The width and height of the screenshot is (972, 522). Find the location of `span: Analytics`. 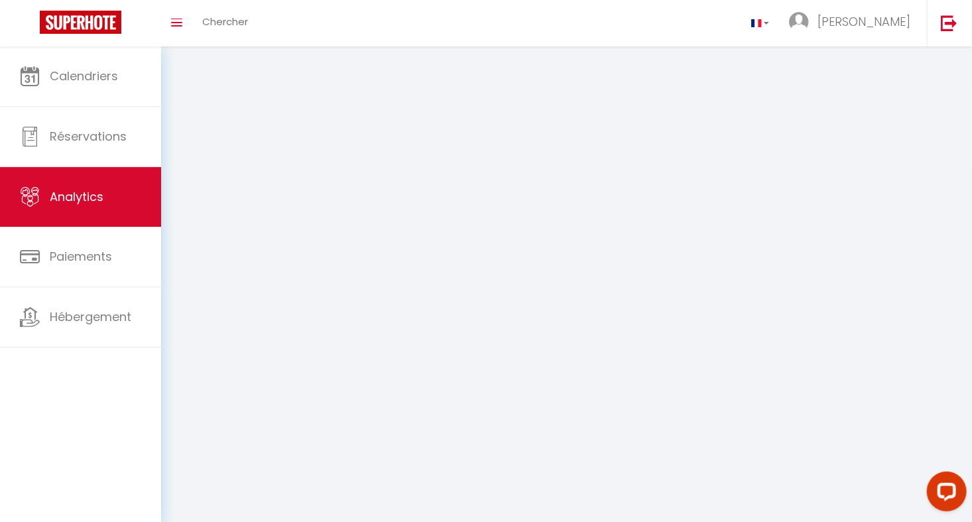

span: Analytics is located at coordinates (76, 196).